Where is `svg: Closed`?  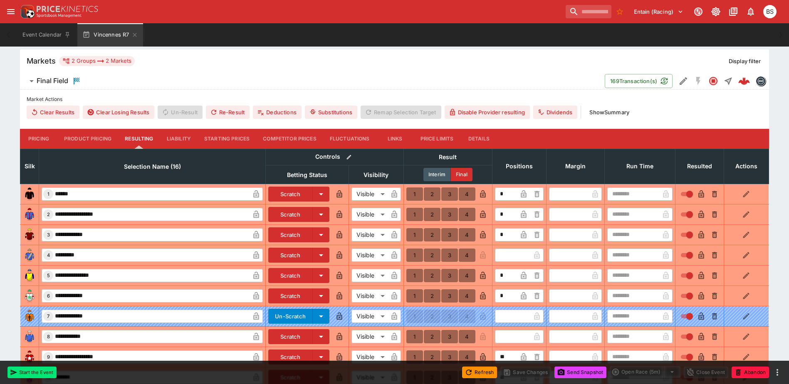
svg: Closed is located at coordinates (714, 81).